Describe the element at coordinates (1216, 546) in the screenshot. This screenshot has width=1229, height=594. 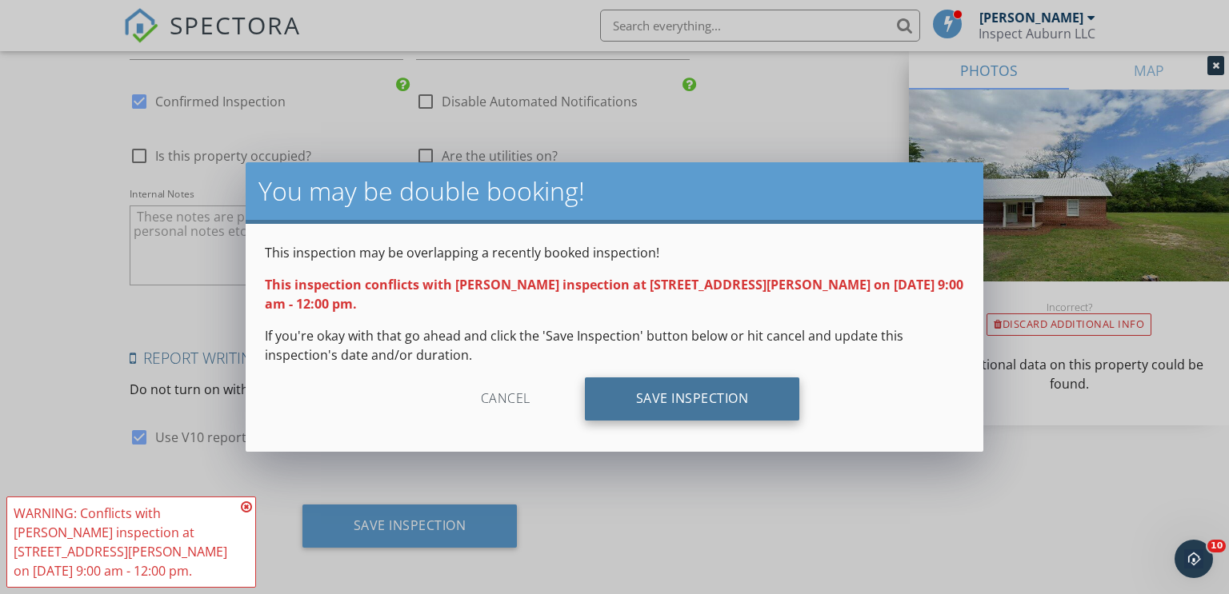
I see `span: 10` at that location.